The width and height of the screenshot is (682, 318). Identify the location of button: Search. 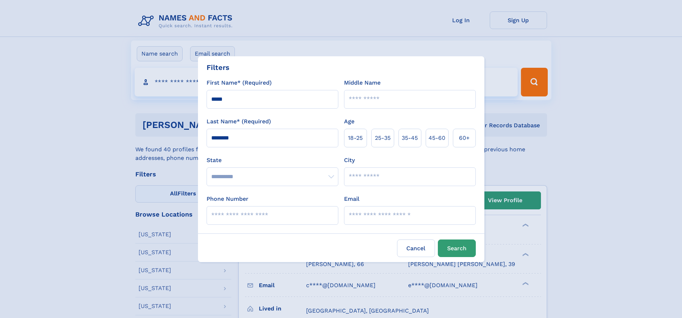
(457, 248).